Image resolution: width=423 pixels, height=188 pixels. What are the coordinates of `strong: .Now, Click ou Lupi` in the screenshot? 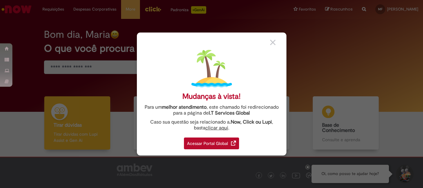 It's located at (250, 122).